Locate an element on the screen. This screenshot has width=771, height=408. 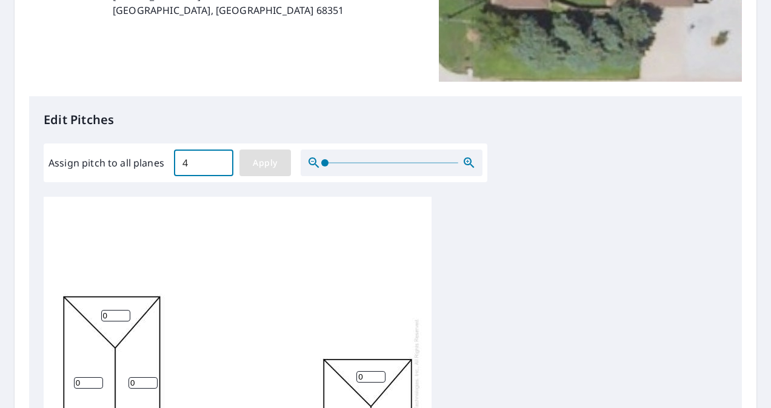
p: Edit Pitches is located at coordinates (385, 120).